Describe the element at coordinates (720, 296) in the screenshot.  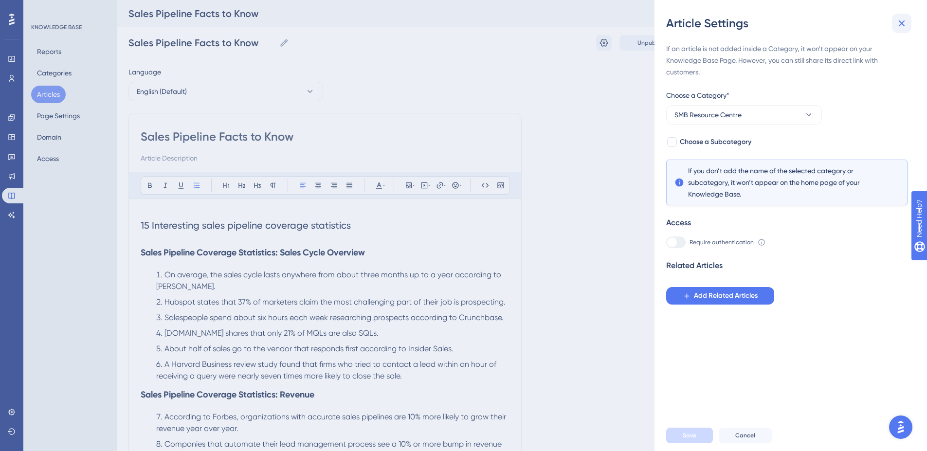
I see `button: Add Related Articles` at that location.